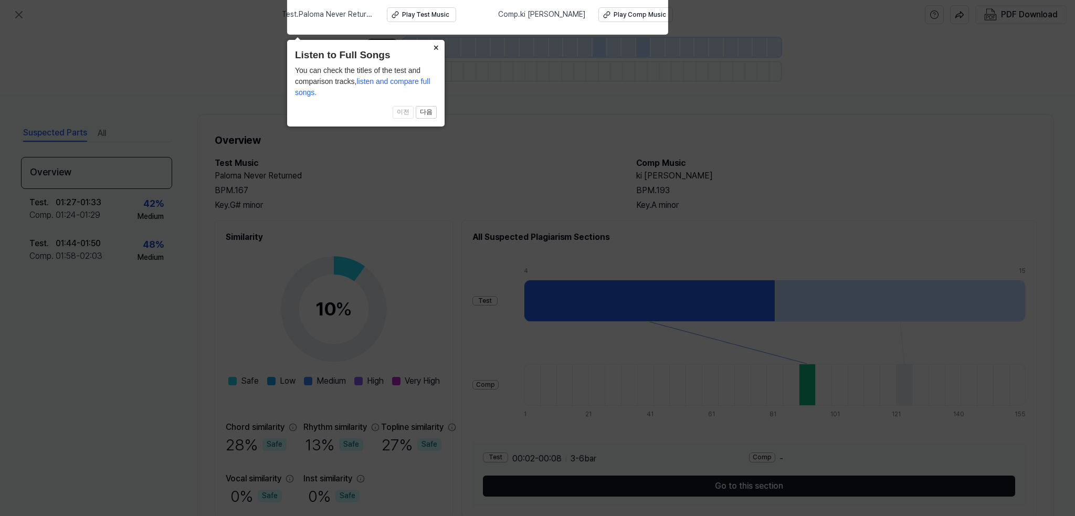 The image size is (1075, 516). What do you see at coordinates (363, 87) in the screenshot?
I see `span: listen and compare full songs.` at bounding box center [363, 87].